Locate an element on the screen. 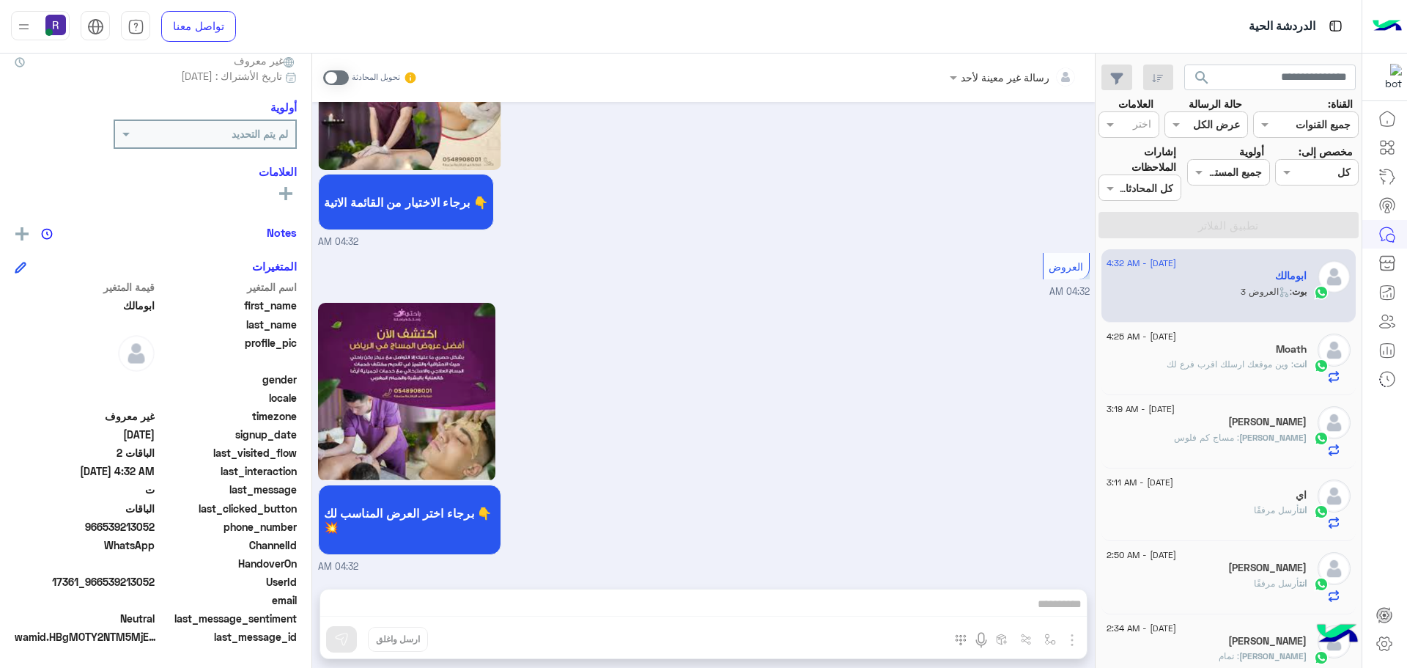  img: hulul-logo.png is located at coordinates (1337, 635).